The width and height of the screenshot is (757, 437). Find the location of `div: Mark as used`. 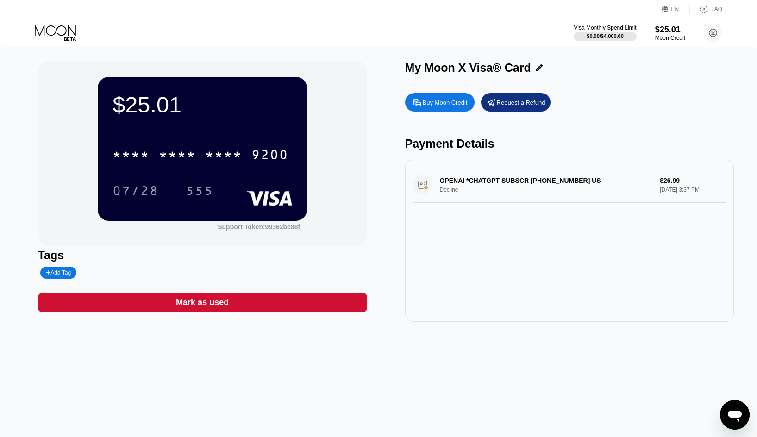

div: Mark as used is located at coordinates (202, 302).